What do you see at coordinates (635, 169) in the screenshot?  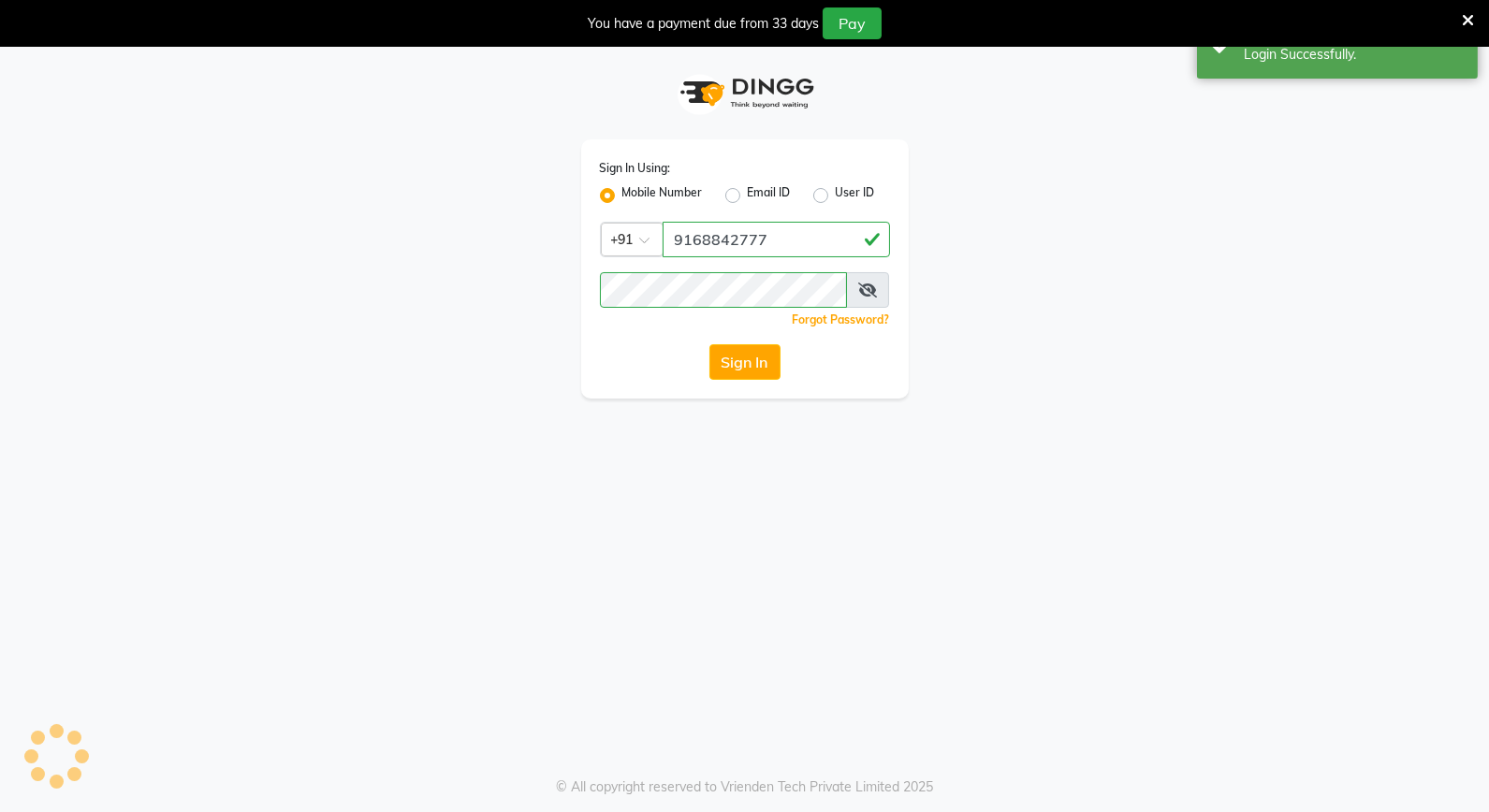 I see `label: Sign In Using:` at bounding box center [635, 169].